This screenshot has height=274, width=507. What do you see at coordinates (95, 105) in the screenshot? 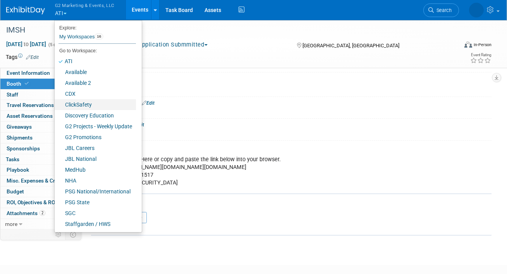
I see `a: ClickSafety` at bounding box center [95, 105].